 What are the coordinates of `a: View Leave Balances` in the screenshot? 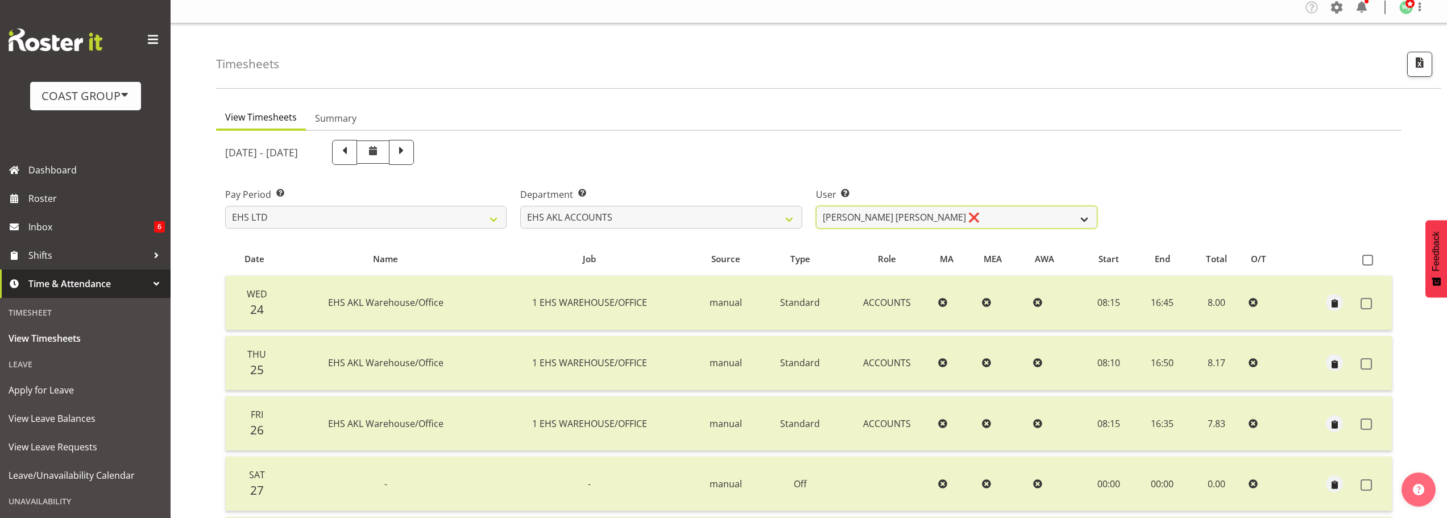 It's located at (85, 418).